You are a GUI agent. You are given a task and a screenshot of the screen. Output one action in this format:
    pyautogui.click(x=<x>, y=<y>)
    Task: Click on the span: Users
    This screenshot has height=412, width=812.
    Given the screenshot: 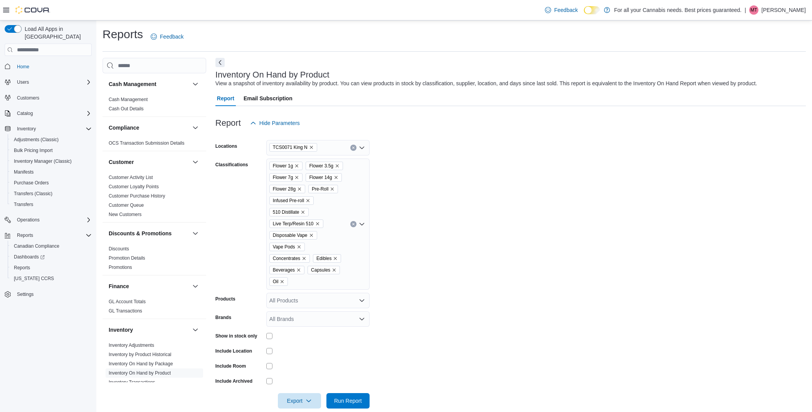 What is the action you would take?
    pyautogui.click(x=23, y=82)
    